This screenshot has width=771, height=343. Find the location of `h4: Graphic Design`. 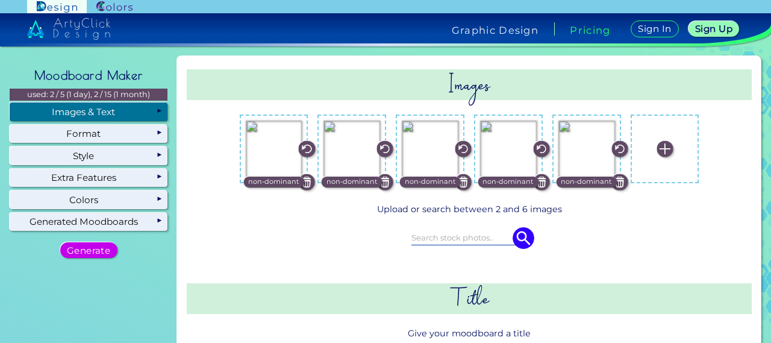

h4: Graphic Design is located at coordinates (495, 30).